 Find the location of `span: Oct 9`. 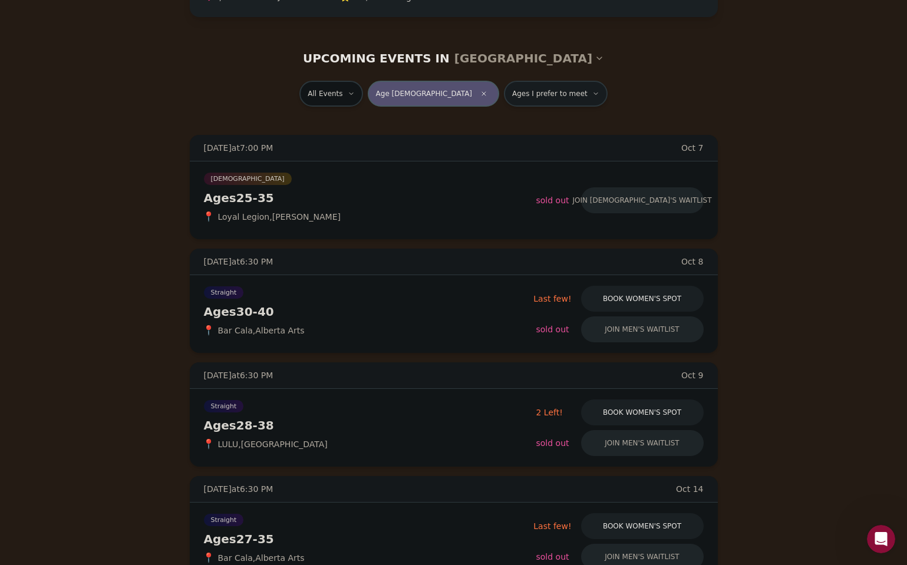

span: Oct 9 is located at coordinates (693, 376).